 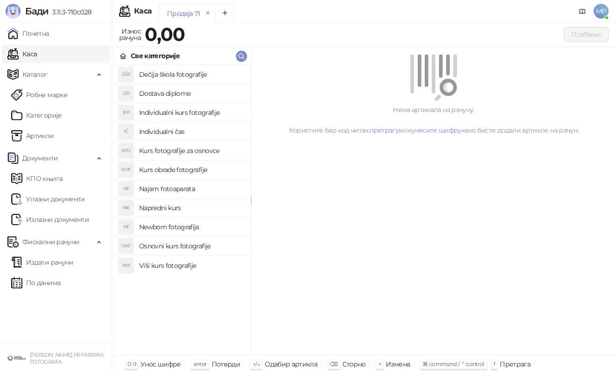 What do you see at coordinates (36, 115) in the screenshot?
I see `a: Категорије` at bounding box center [36, 115].